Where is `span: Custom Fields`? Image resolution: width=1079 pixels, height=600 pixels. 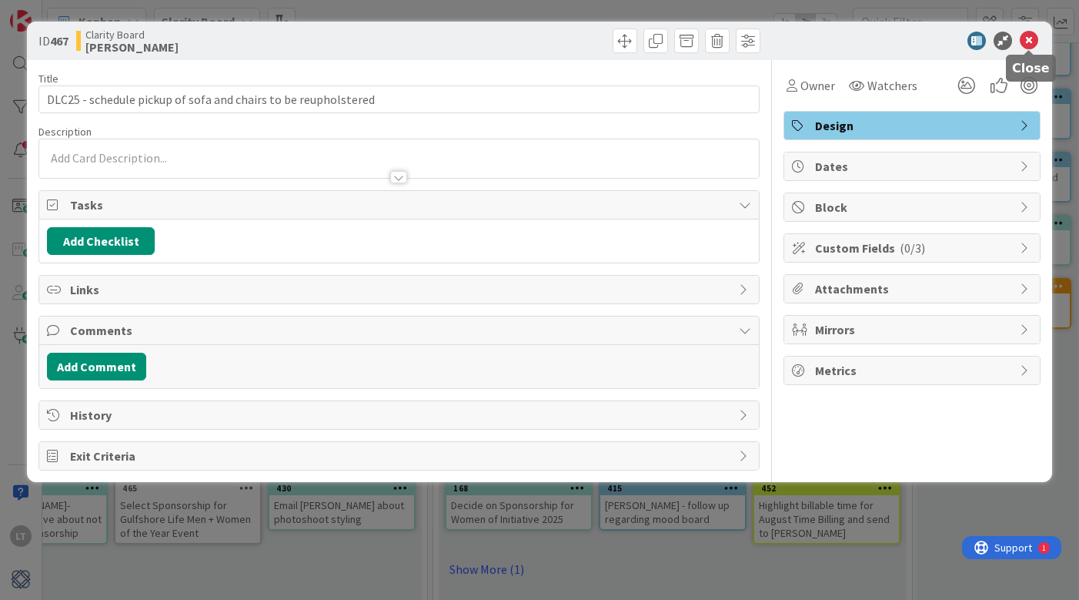 span: Custom Fields is located at coordinates (914, 248).